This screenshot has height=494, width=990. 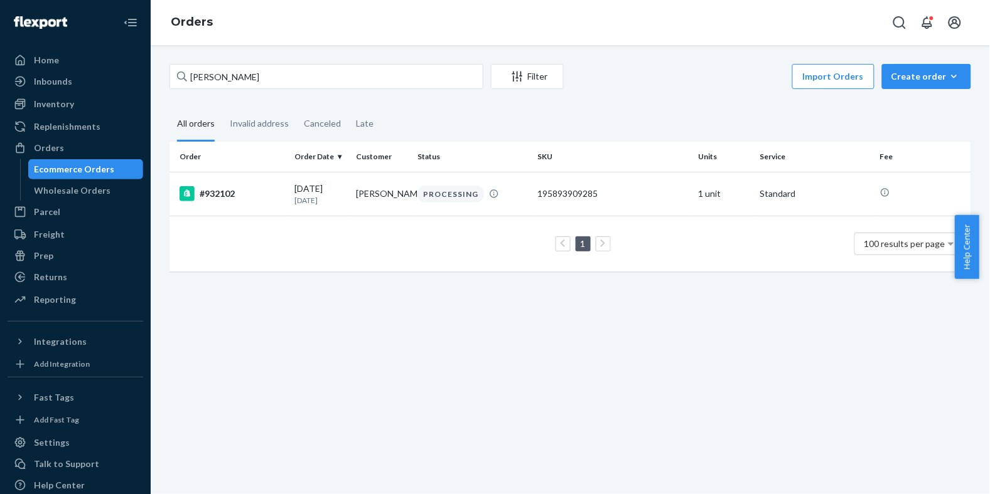 I want to click on a: Add Fast Tag, so click(x=75, y=420).